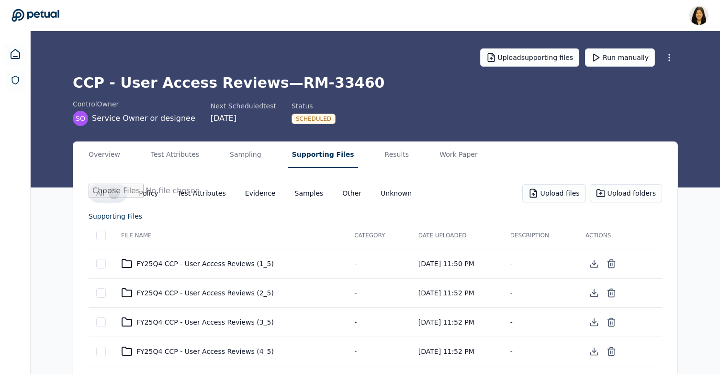 The width and height of the screenshot is (720, 374). Describe the element at coordinates (620, 235) in the screenshot. I see `th: Actions` at that location.